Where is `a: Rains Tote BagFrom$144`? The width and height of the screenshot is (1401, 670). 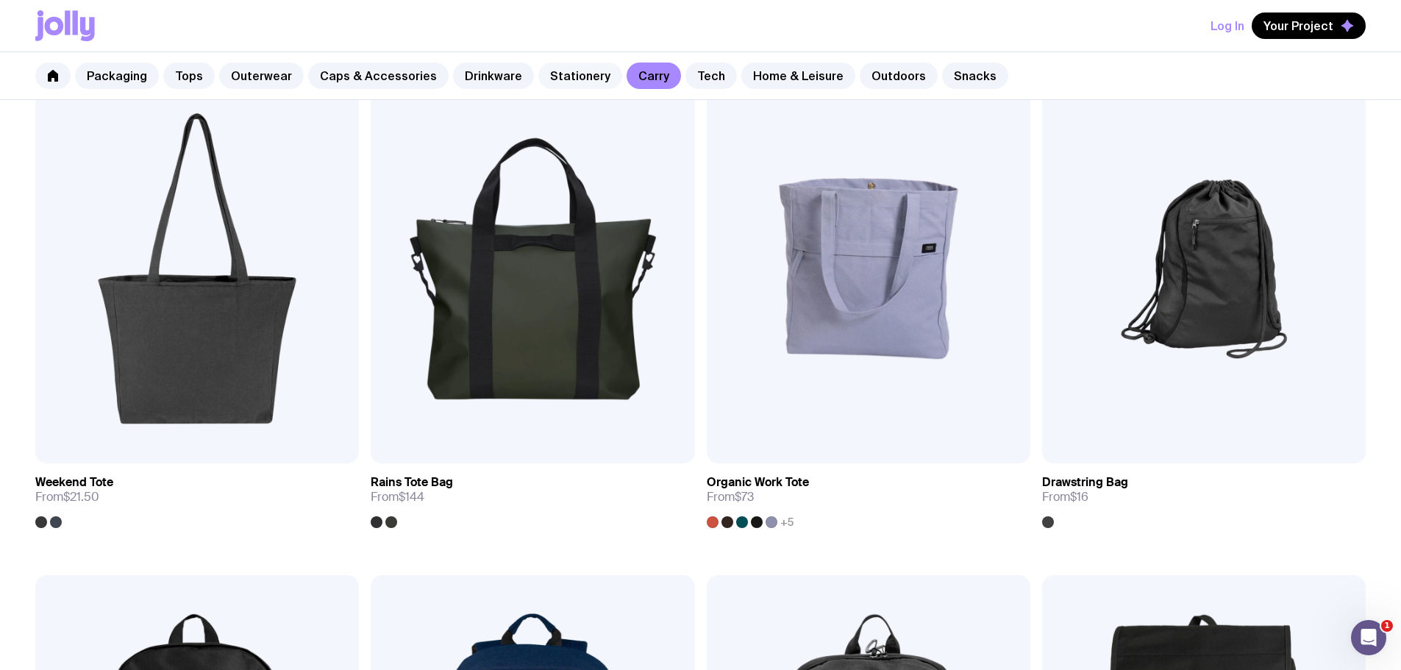 a: Rains Tote BagFrom$144 is located at coordinates (533, 496).